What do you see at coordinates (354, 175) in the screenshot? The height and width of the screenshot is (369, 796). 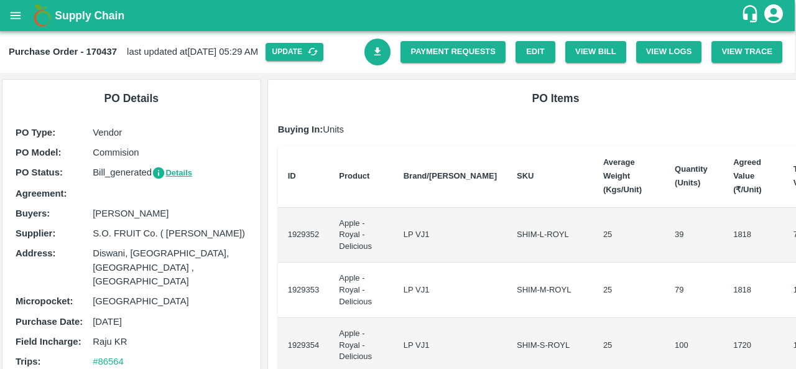 I see `b: Product` at bounding box center [354, 175].